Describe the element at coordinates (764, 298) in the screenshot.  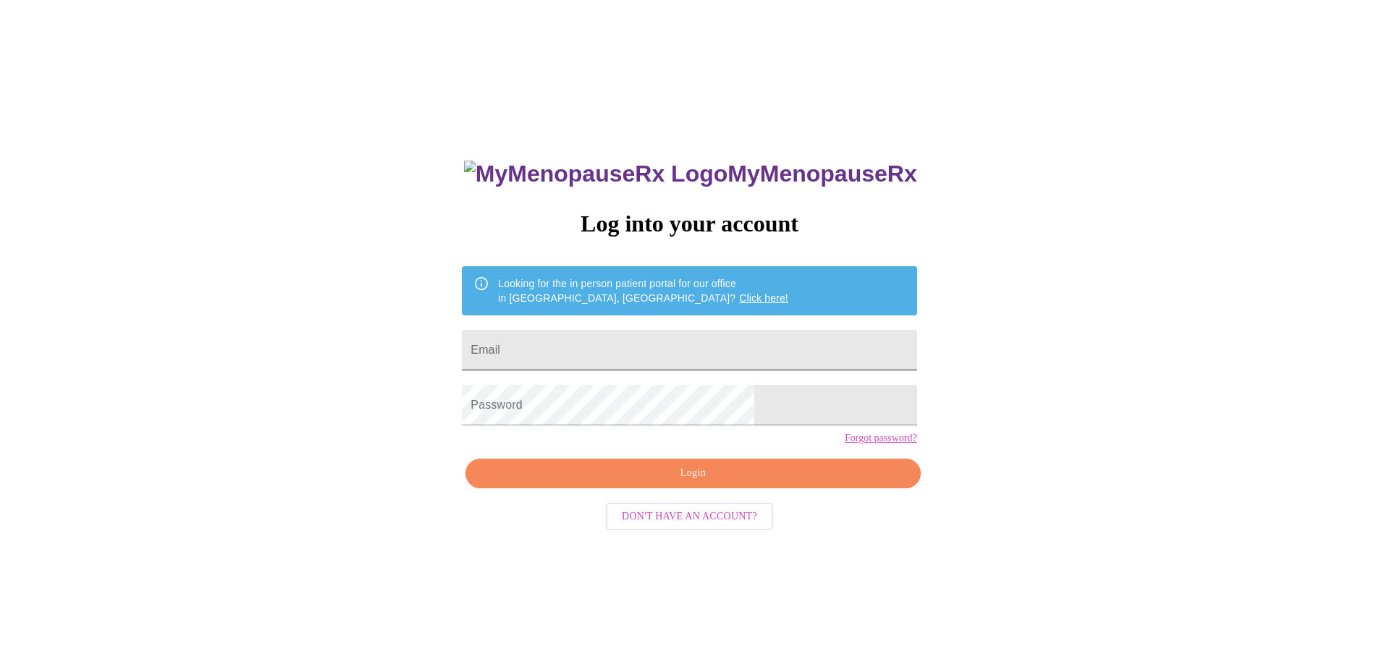
I see `a: Click here!` at that location.